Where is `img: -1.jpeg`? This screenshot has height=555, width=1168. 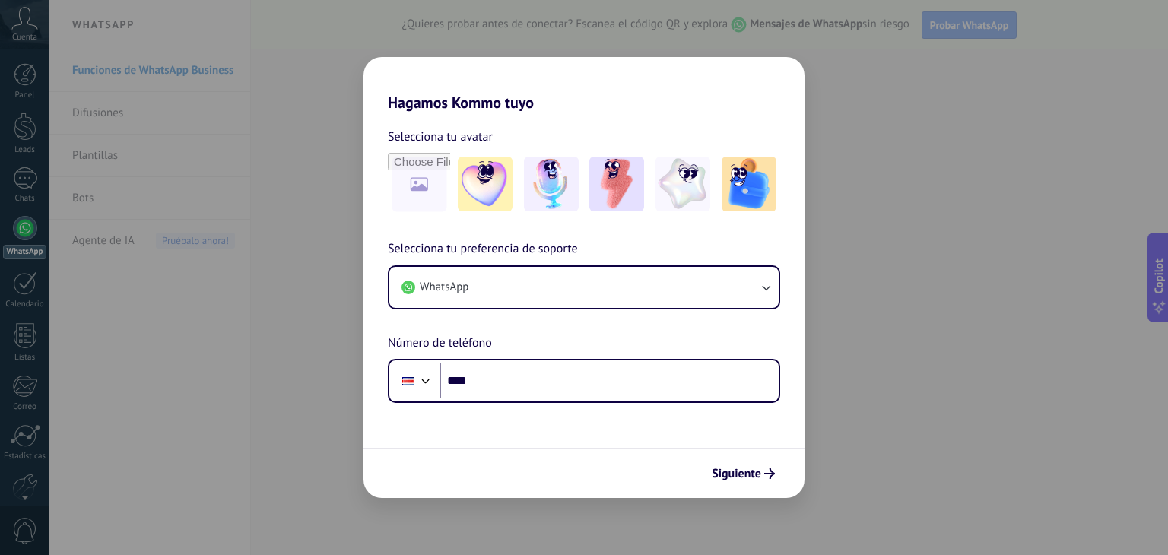 img: -1.jpeg is located at coordinates (485, 184).